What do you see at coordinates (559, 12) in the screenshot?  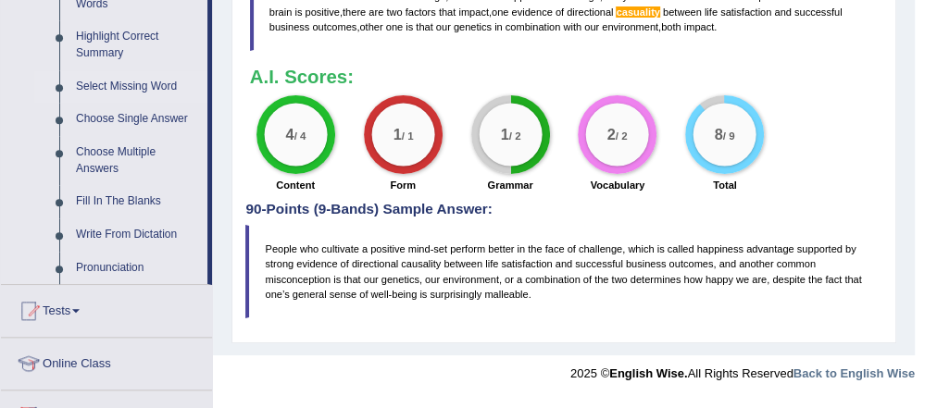 I see `span: of` at bounding box center [559, 12].